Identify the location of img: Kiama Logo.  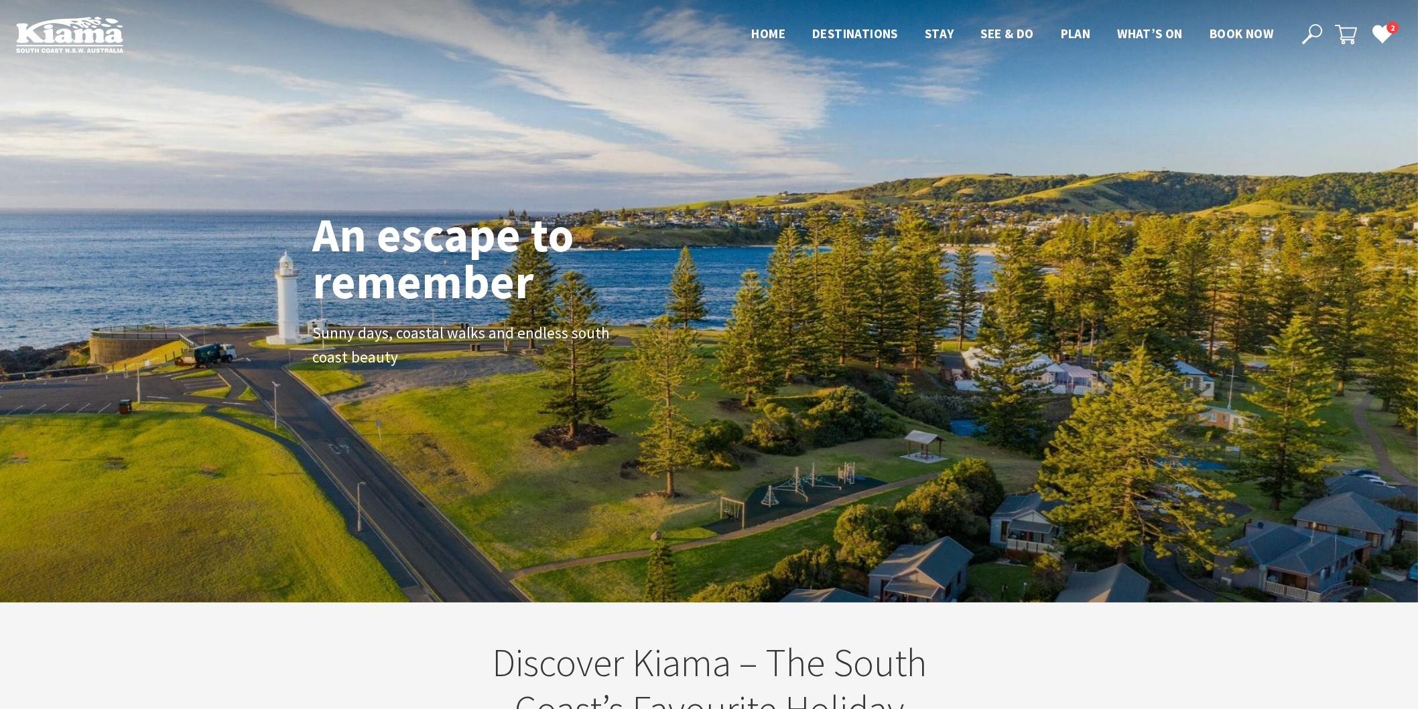
(70, 34).